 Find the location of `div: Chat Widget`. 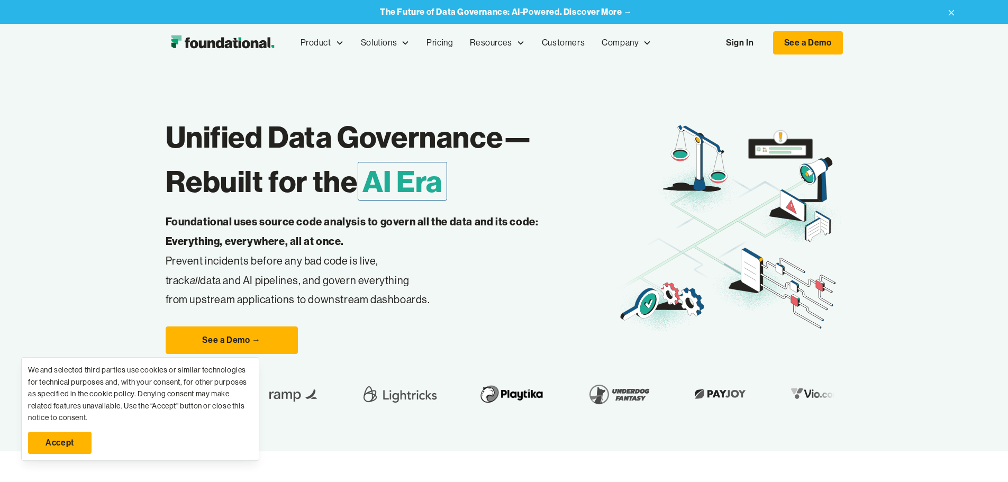

div: Chat Widget is located at coordinates (913, 421).